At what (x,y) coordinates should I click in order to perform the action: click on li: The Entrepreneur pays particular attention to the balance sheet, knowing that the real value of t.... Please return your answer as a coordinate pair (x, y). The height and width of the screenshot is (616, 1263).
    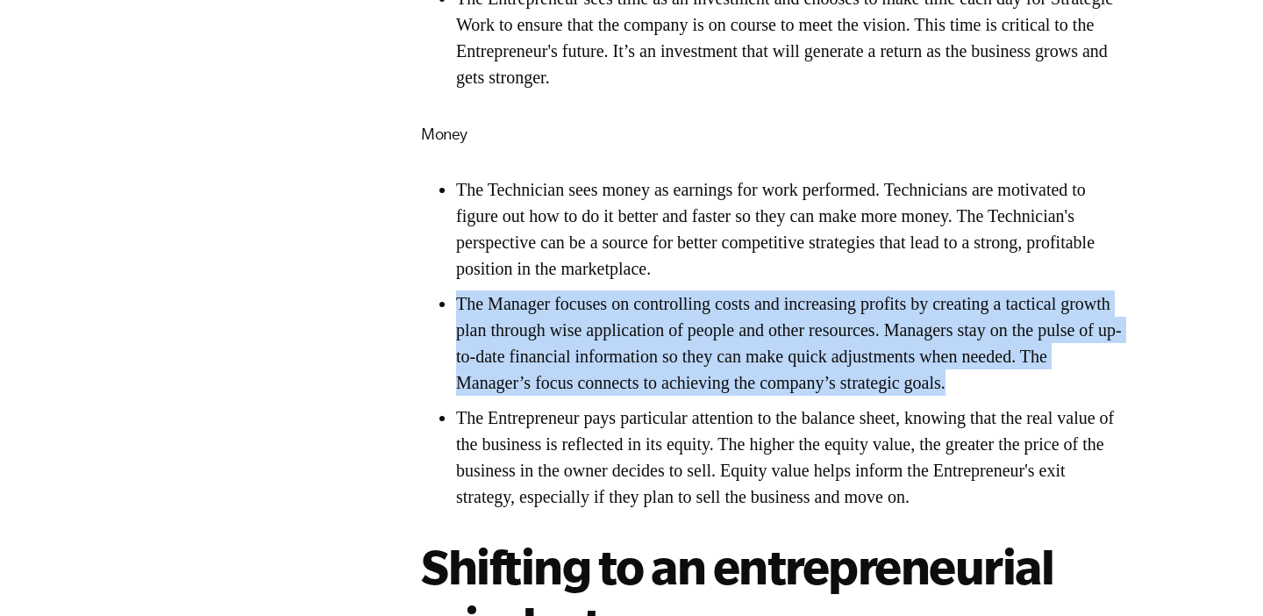
    Looking at the image, I should click on (789, 457).